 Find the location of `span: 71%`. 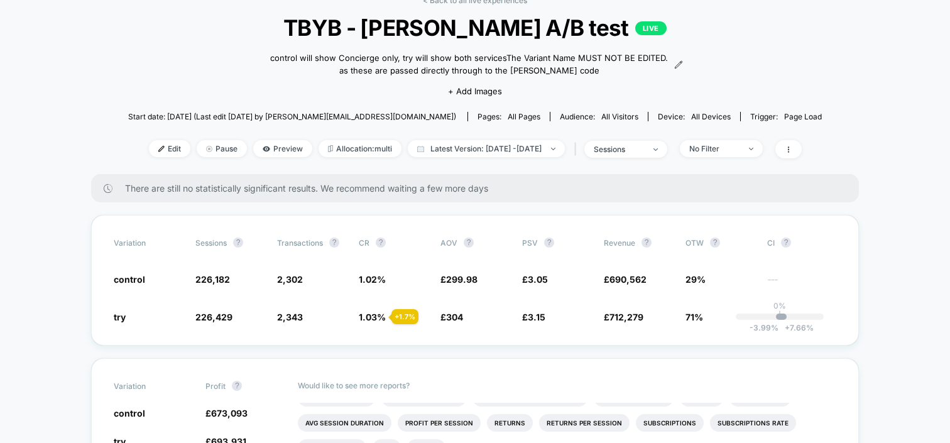

span: 71% is located at coordinates (694, 317).